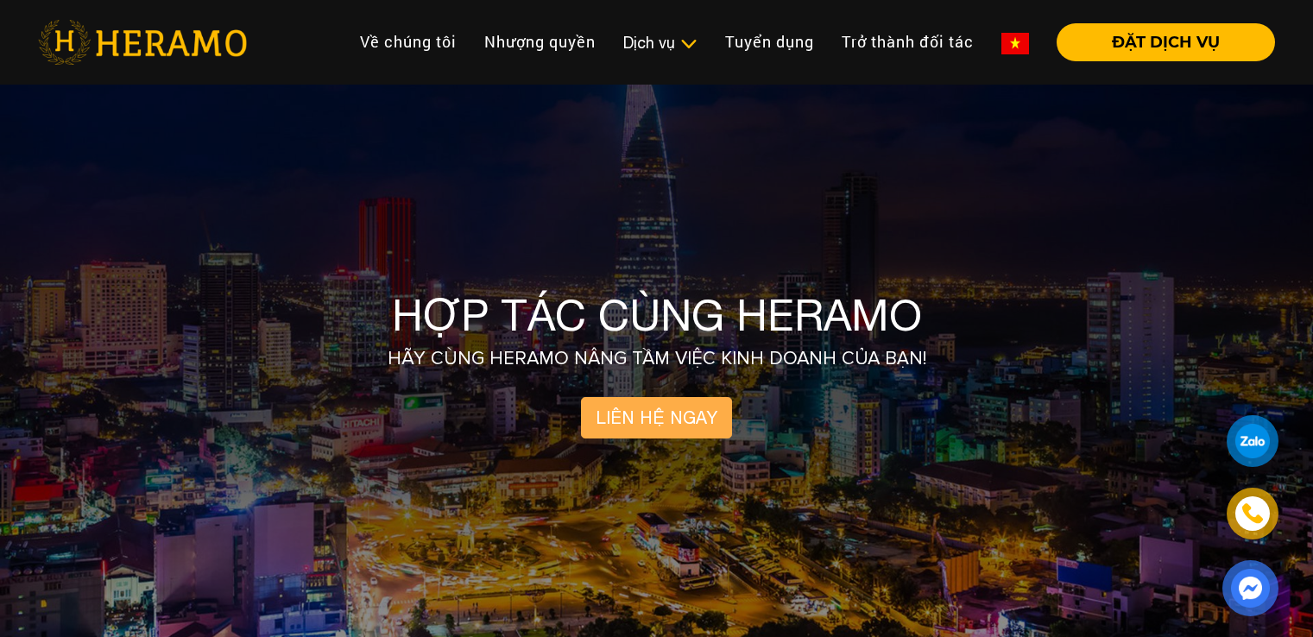 Image resolution: width=1313 pixels, height=637 pixels. Describe the element at coordinates (908, 41) in the screenshot. I see `a: Trở thành đối tác` at that location.